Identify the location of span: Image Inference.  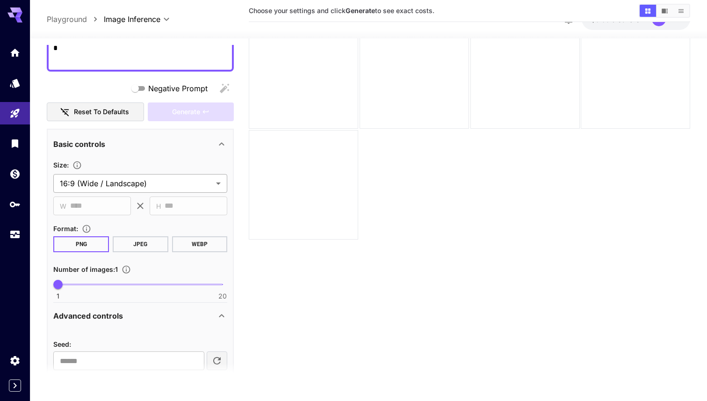
(132, 19).